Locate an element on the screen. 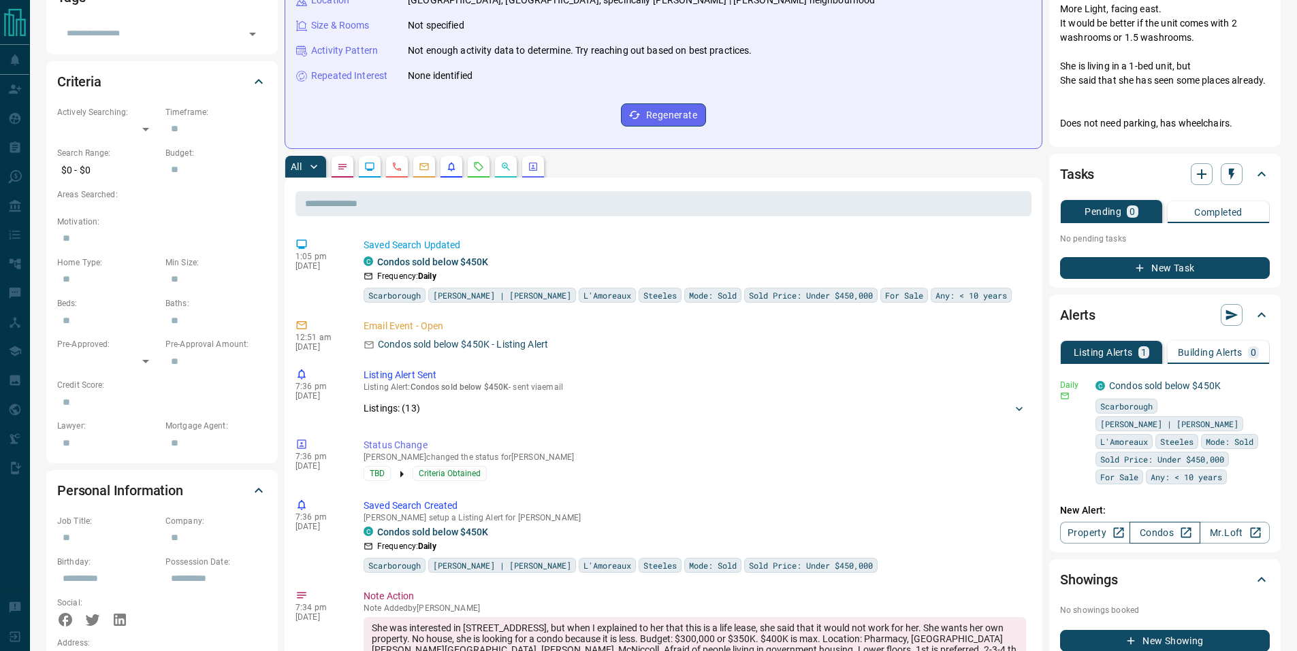  svg: Lead Browsing Activity is located at coordinates (370, 167).